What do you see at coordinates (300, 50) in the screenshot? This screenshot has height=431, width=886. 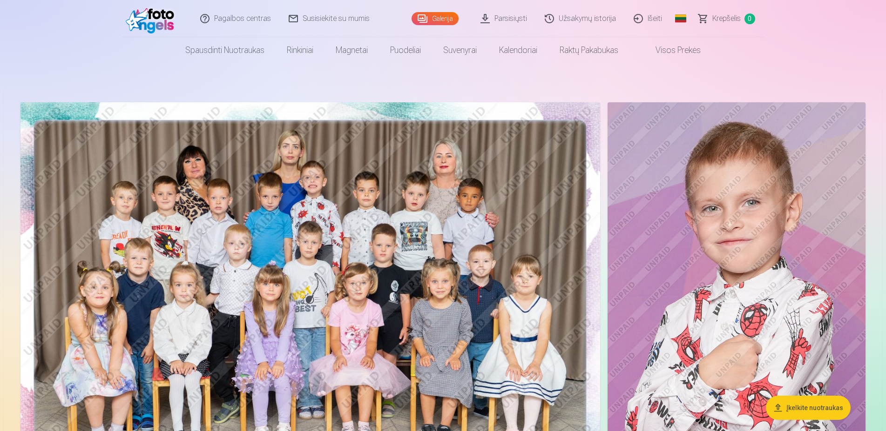 I see `a: Rinkiniai` at bounding box center [300, 50].